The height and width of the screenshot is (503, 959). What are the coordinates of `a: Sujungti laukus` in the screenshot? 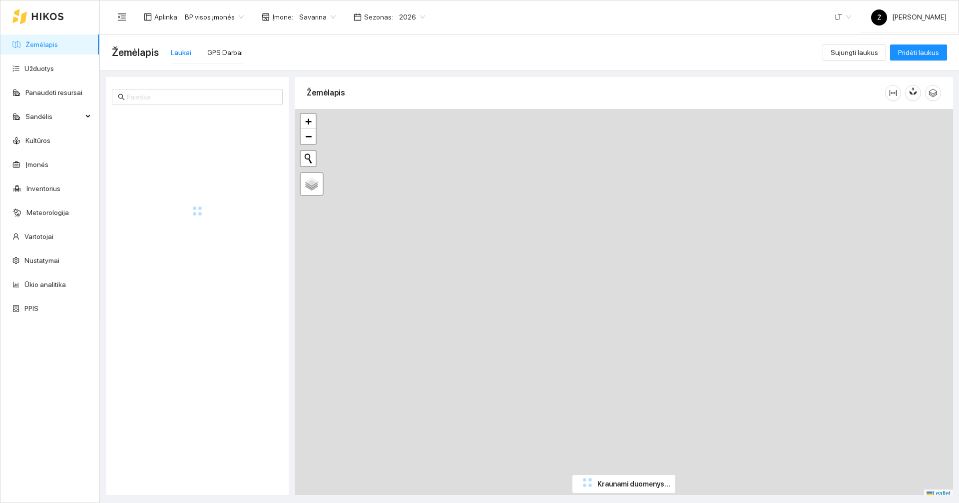 It's located at (854, 52).